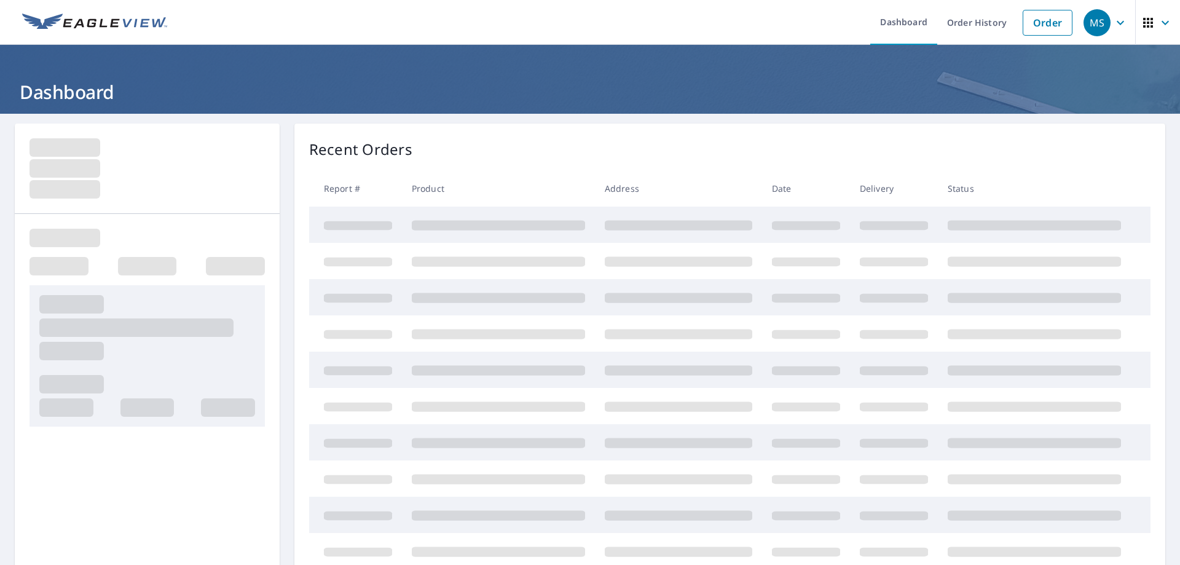 The width and height of the screenshot is (1180, 565). I want to click on div: MS, so click(1097, 23).